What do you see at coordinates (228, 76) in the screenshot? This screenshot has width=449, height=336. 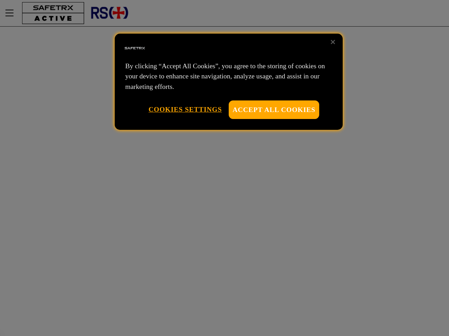 I see `p: By clicking “Accept All Cookies”, you agree to the storing of cookies on your device to enhance s...` at bounding box center [228, 76].